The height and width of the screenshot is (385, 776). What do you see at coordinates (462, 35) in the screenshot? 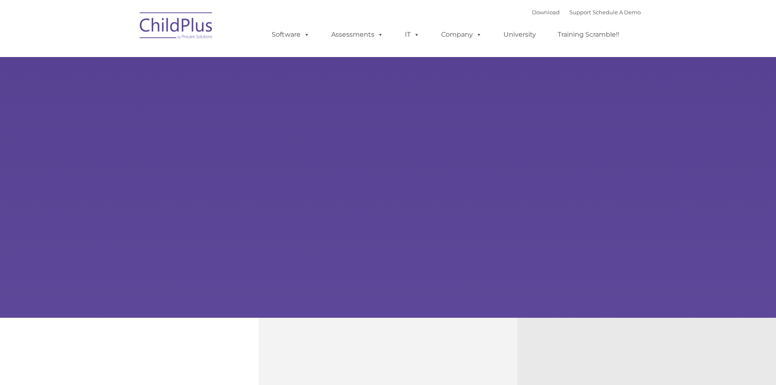
I see `a: Company` at bounding box center [462, 35].